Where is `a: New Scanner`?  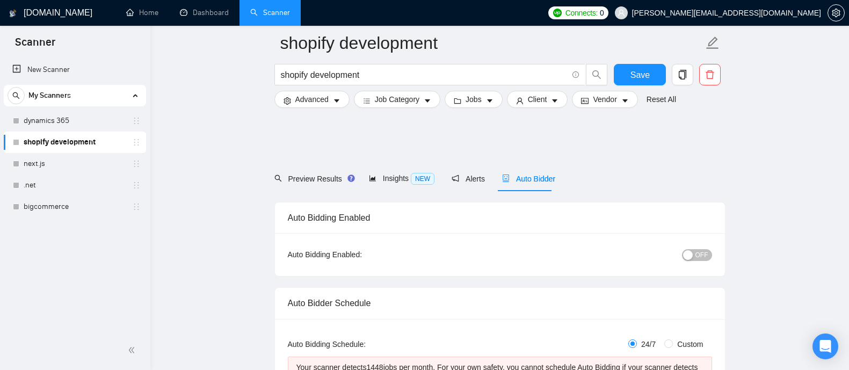 a: New Scanner is located at coordinates (75, 70).